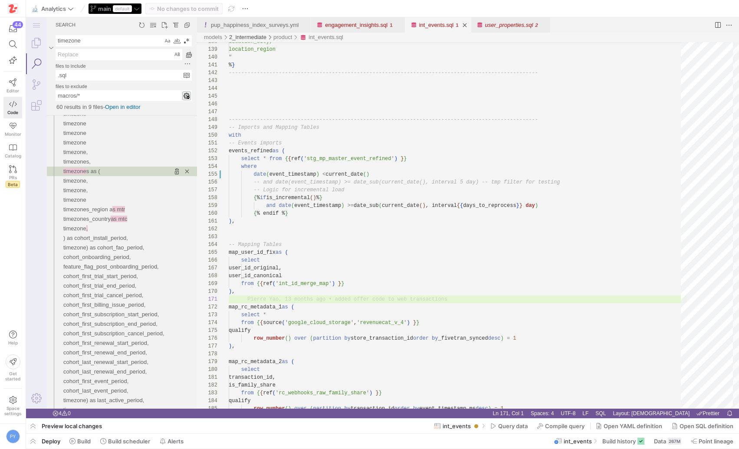 This screenshot has height=449, width=739. What do you see at coordinates (185, 48) in the screenshot?
I see `div: 141` at bounding box center [185, 48].